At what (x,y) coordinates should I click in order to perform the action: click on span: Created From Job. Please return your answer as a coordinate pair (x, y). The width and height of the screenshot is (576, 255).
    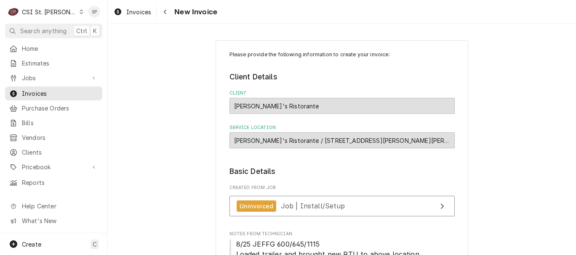
    Looking at the image, I should click on (342, 188).